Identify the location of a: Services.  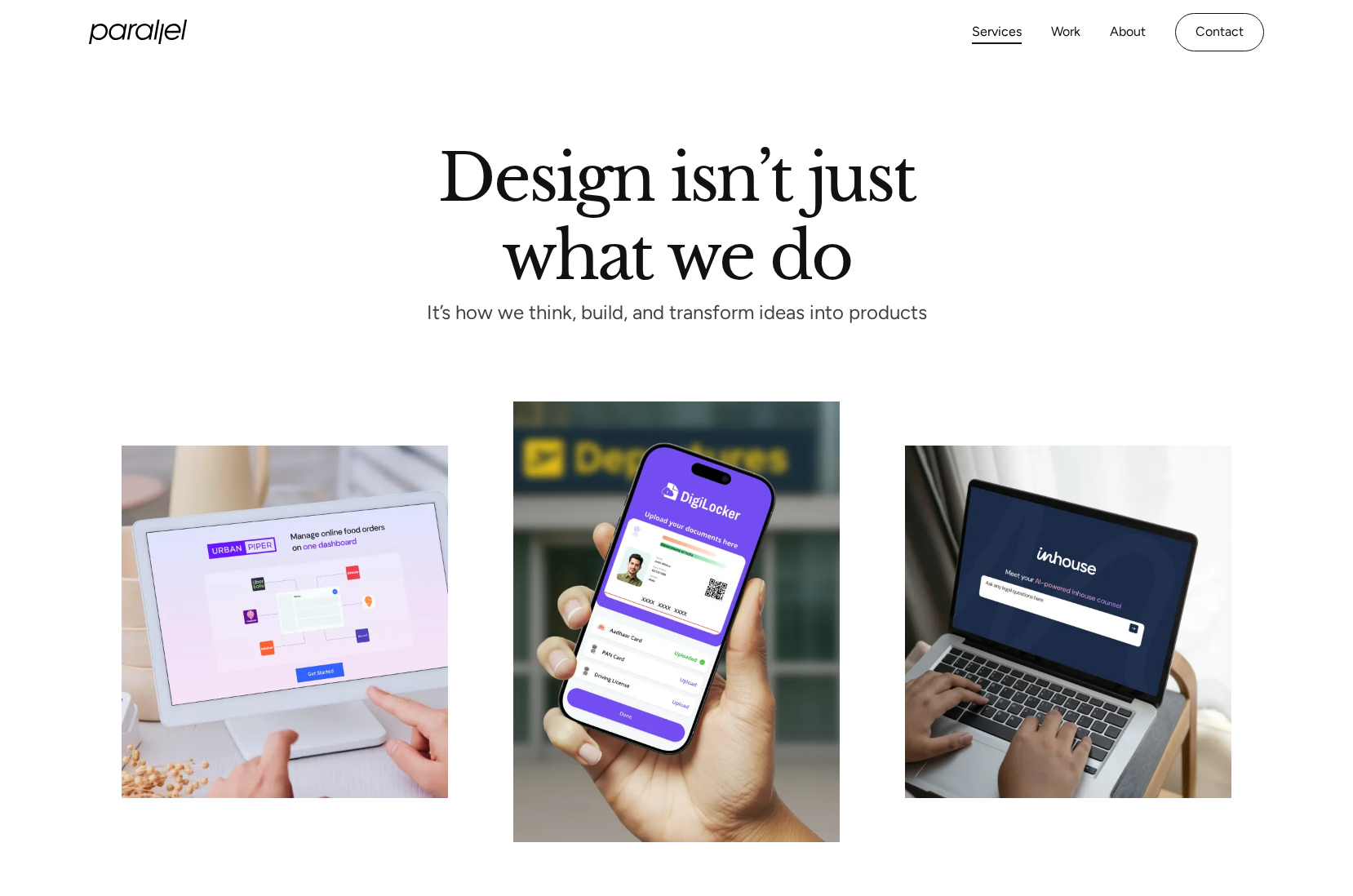
(996, 32).